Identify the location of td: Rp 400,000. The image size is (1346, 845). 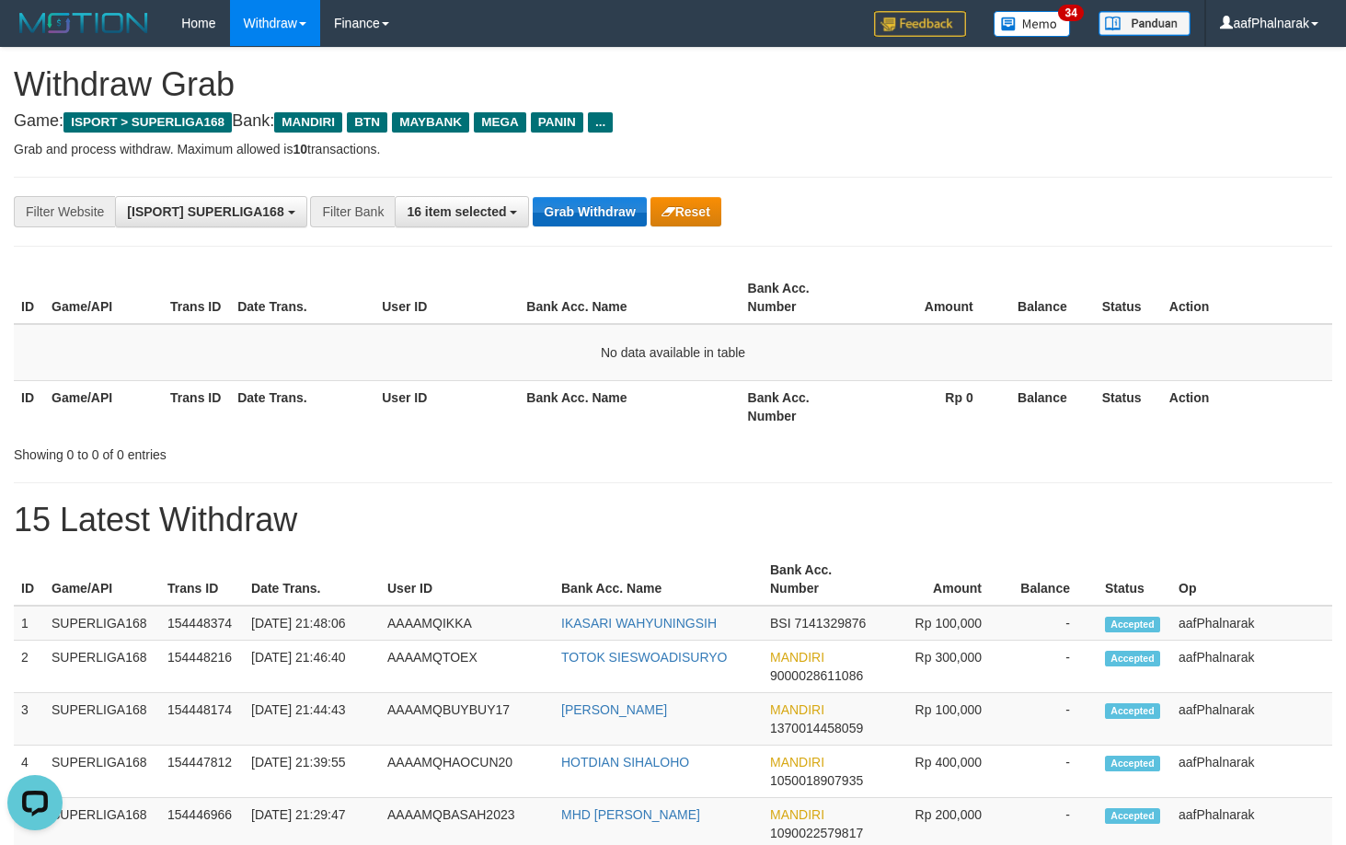
(942, 771).